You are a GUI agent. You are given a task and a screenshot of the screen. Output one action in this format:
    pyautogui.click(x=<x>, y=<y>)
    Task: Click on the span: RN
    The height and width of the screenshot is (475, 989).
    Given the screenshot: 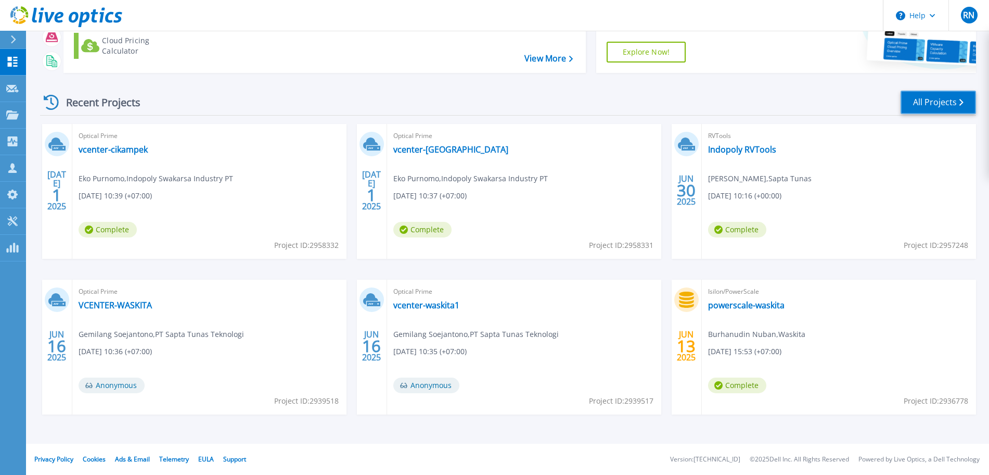 What is the action you would take?
    pyautogui.click(x=969, y=15)
    